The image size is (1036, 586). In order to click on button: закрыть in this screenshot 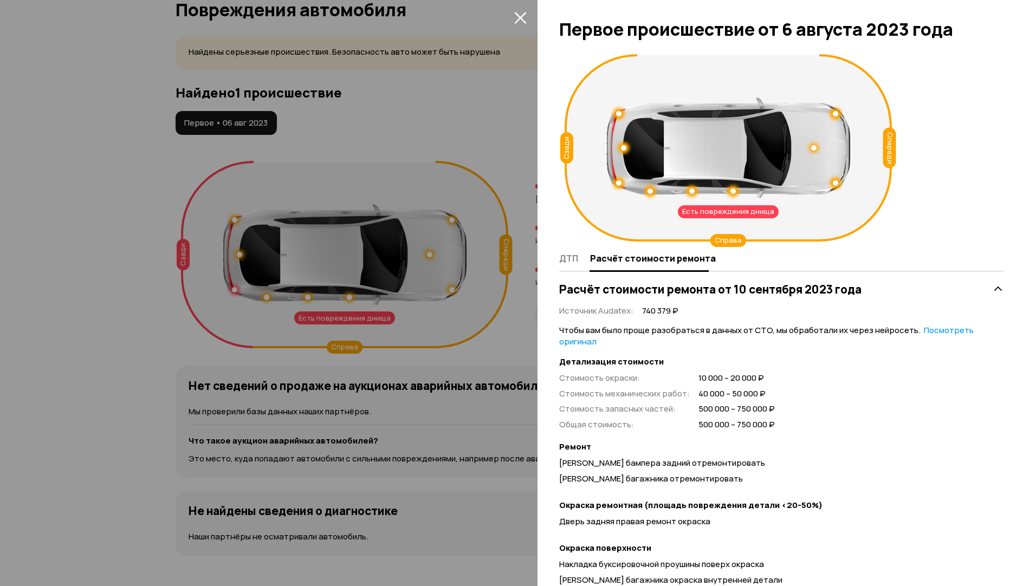, I will do `click(520, 17)`.